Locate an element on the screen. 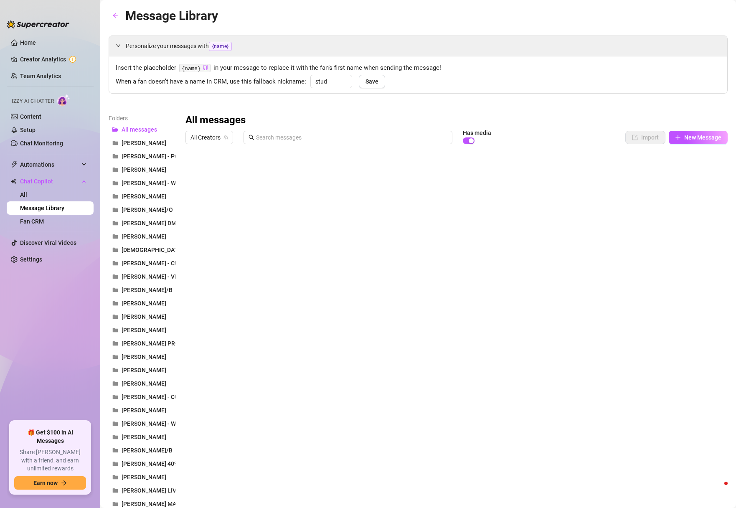 Image resolution: width=736 pixels, height=508 pixels. a: Fan CRM is located at coordinates (32, 221).